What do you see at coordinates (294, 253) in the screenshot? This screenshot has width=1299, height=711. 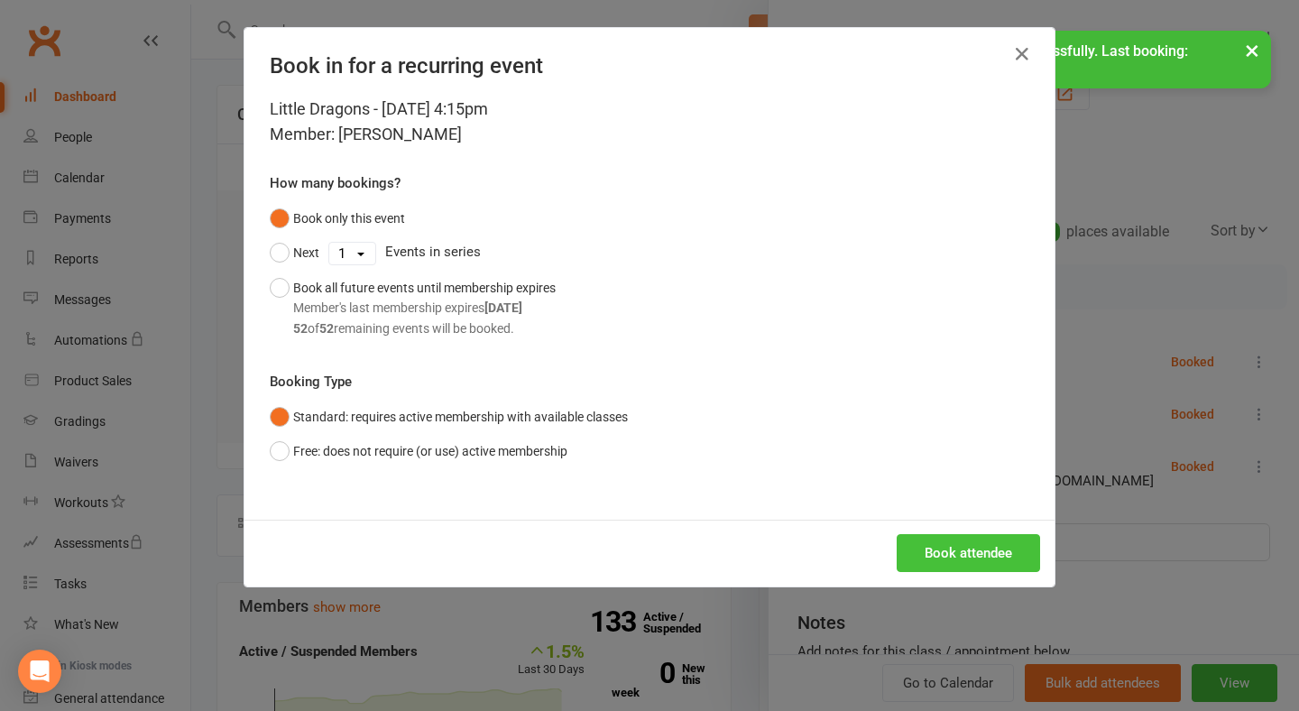 I see `button: Next` at bounding box center [294, 253].